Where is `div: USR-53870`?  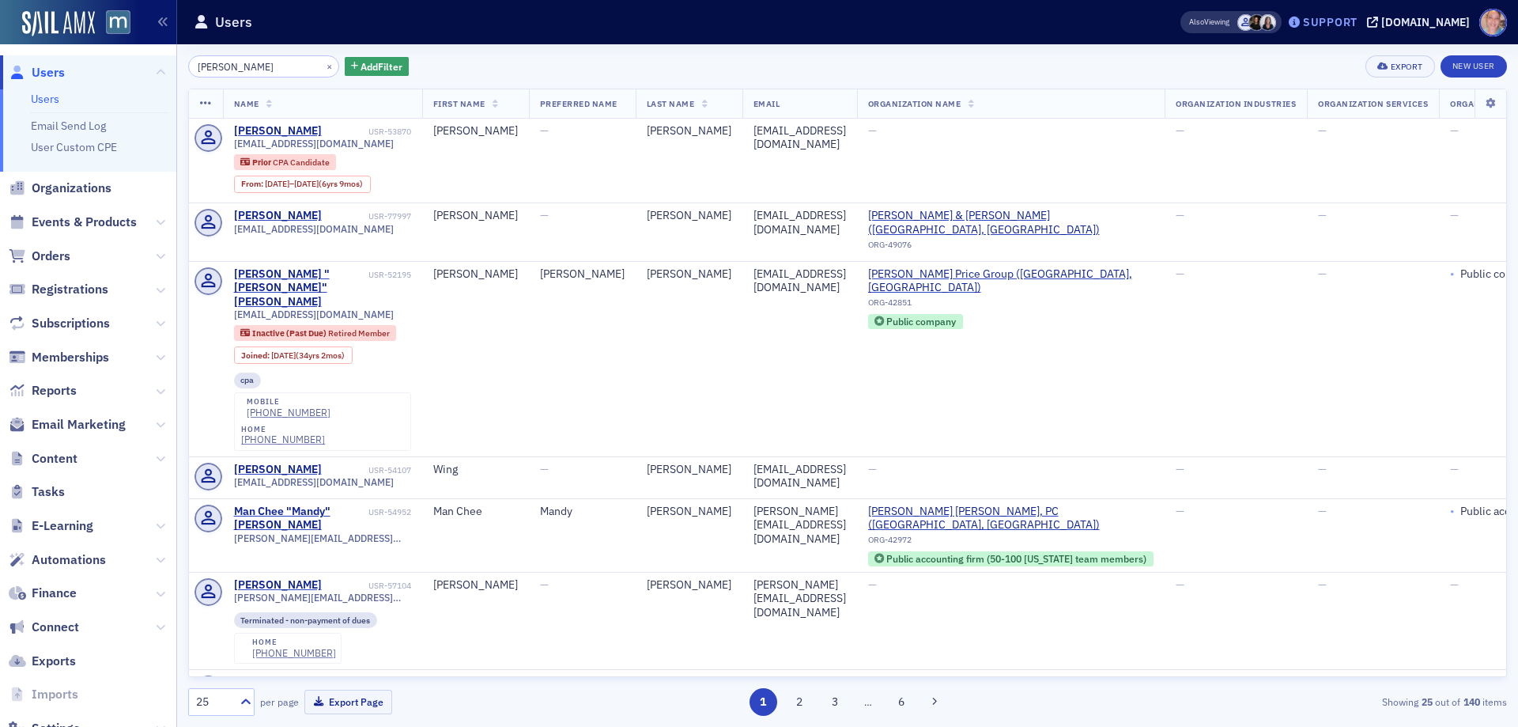 div: USR-53870 is located at coordinates (368, 131).